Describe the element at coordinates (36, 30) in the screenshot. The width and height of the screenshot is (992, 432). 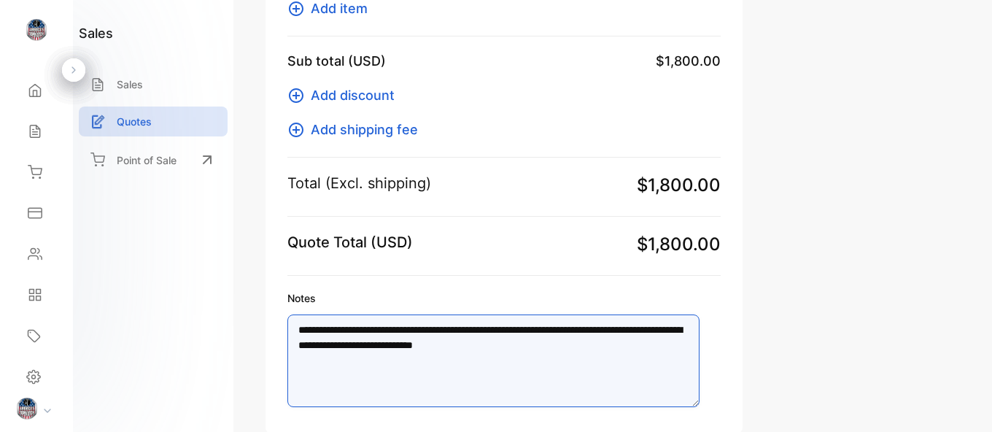
I see `img: logo` at that location.